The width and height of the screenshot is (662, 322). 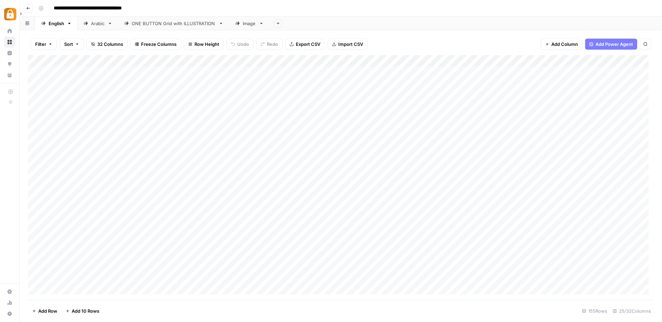 What do you see at coordinates (41, 44) in the screenshot?
I see `span: Filter` at bounding box center [41, 44].